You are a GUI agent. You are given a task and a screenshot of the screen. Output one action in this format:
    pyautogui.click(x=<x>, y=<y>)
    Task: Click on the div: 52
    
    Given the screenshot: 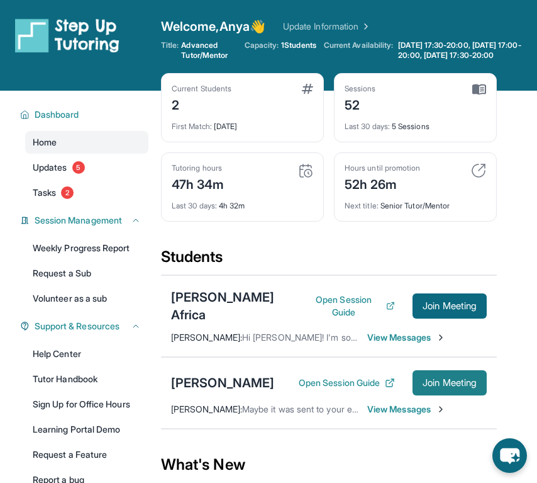 What is the action you would take?
    pyautogui.click(x=361, y=104)
    